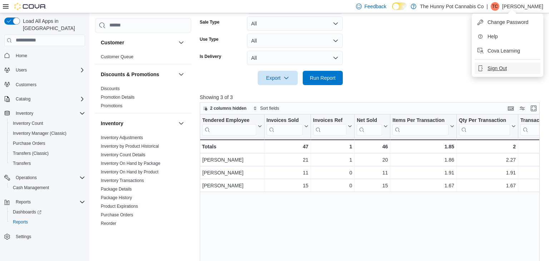 This screenshot has width=549, height=261. I want to click on button: Catalog, so click(23, 99).